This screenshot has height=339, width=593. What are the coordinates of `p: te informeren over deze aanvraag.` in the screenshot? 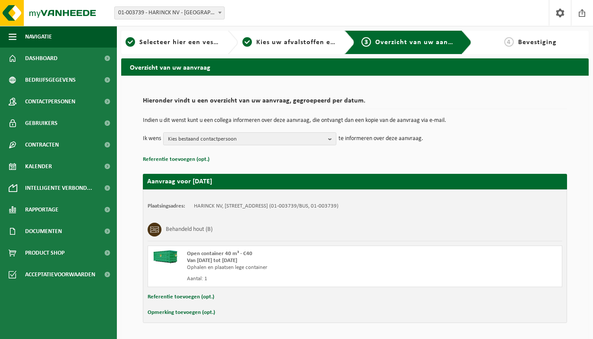 It's located at (381, 139).